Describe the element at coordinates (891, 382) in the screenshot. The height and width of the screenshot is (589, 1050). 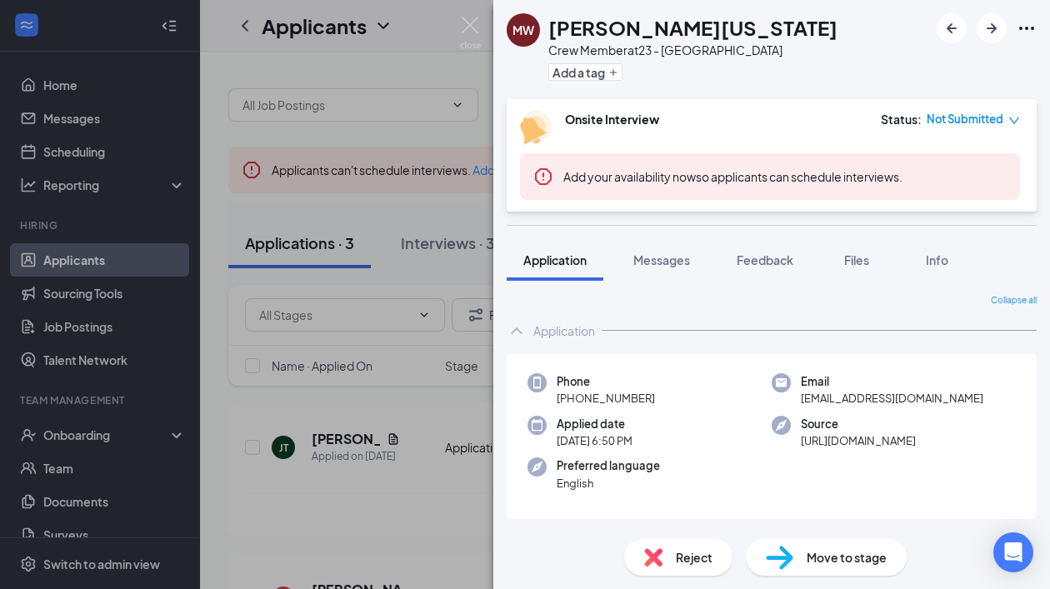
I see `span: Email` at that location.